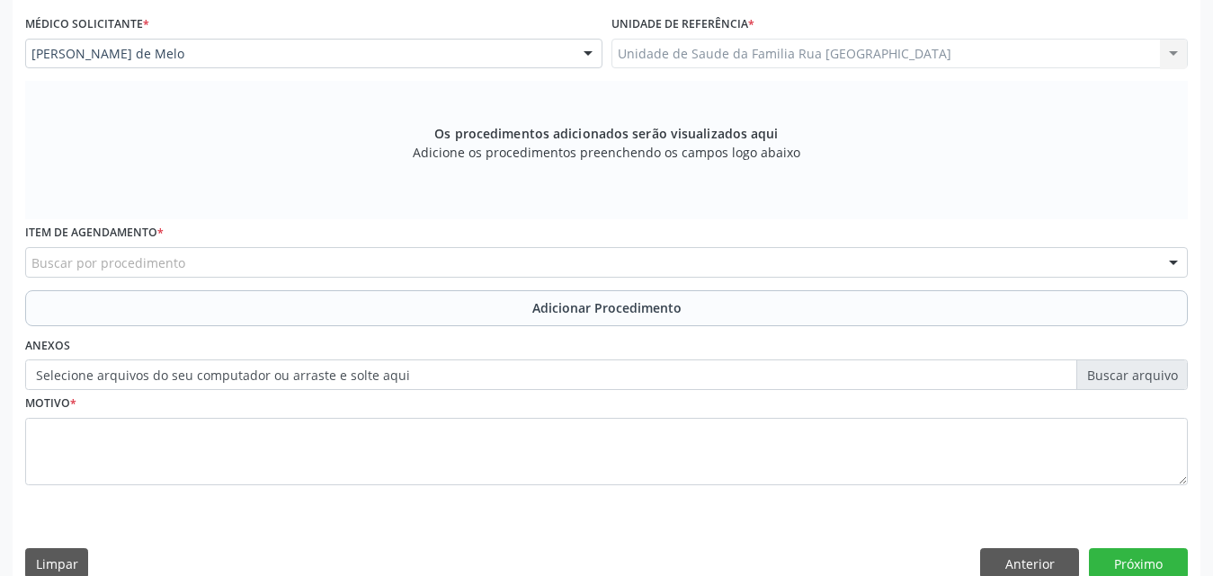  What do you see at coordinates (87, 24) in the screenshot?
I see `label: Médico Solicitante` at bounding box center [87, 24].